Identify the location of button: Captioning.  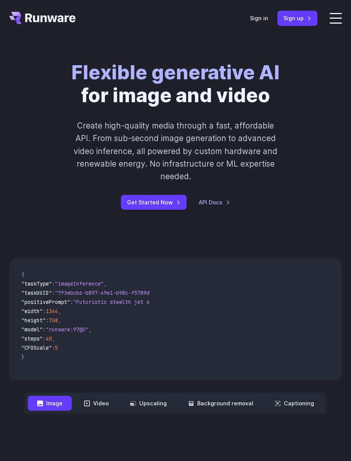
(294, 403).